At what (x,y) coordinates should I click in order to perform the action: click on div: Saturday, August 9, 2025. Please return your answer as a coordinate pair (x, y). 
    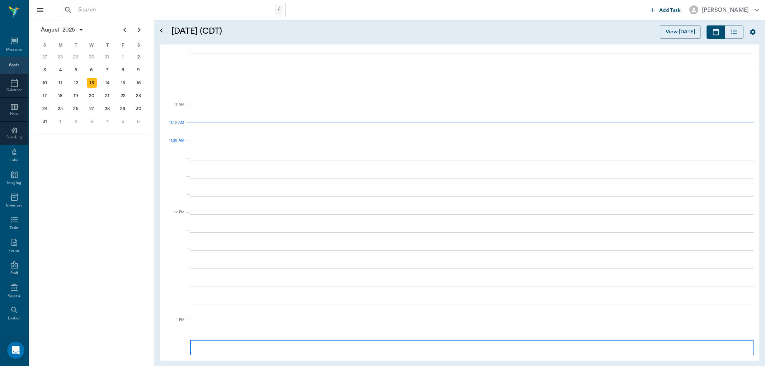
    Looking at the image, I should click on (138, 70).